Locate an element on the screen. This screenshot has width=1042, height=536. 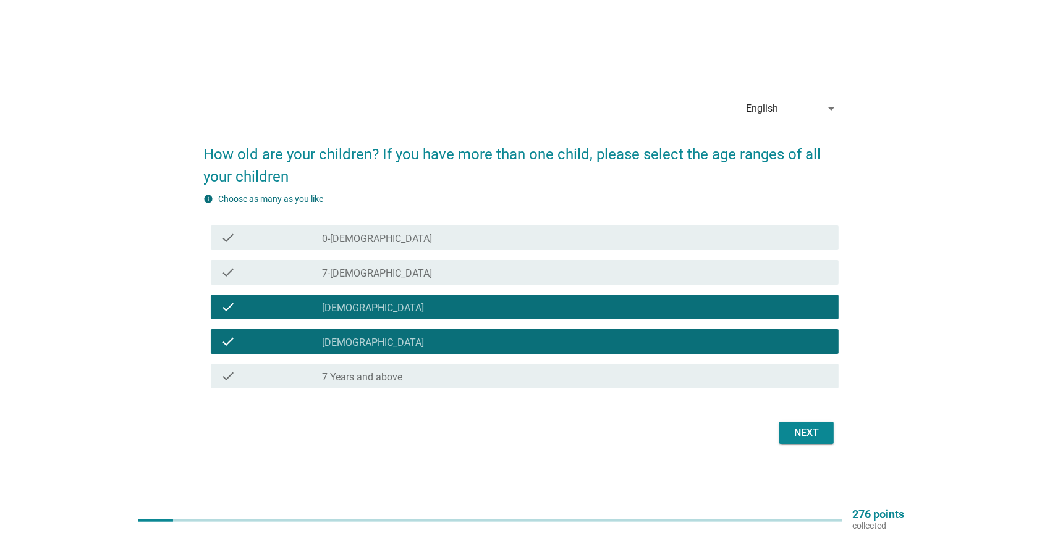
div: English is located at coordinates (762, 109).